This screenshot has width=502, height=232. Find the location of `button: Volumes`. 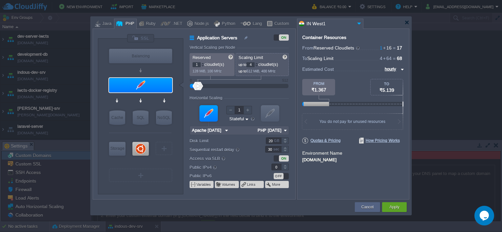

button: Volumes is located at coordinates (229, 185).